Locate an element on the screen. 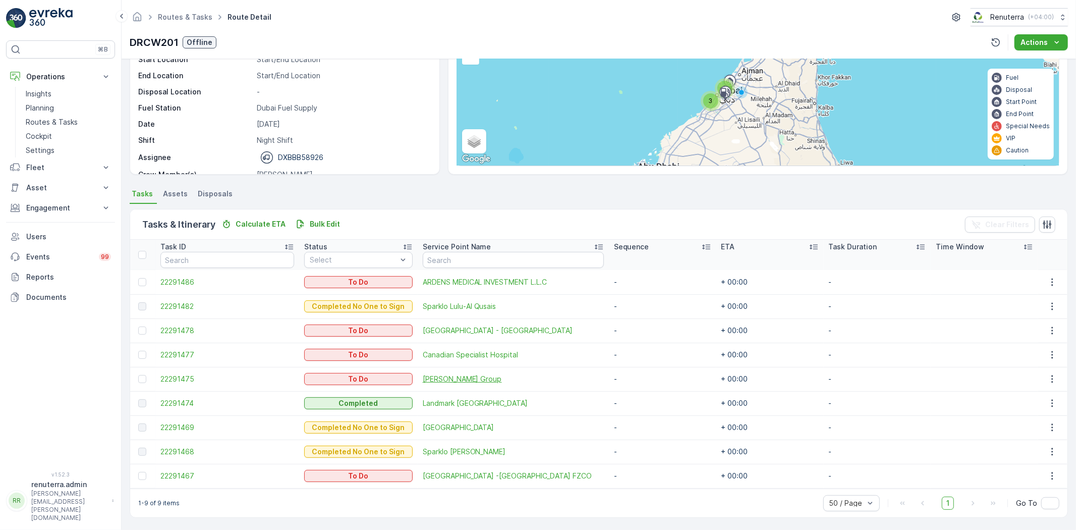  p: ( +04:00 ) is located at coordinates (1041, 17).